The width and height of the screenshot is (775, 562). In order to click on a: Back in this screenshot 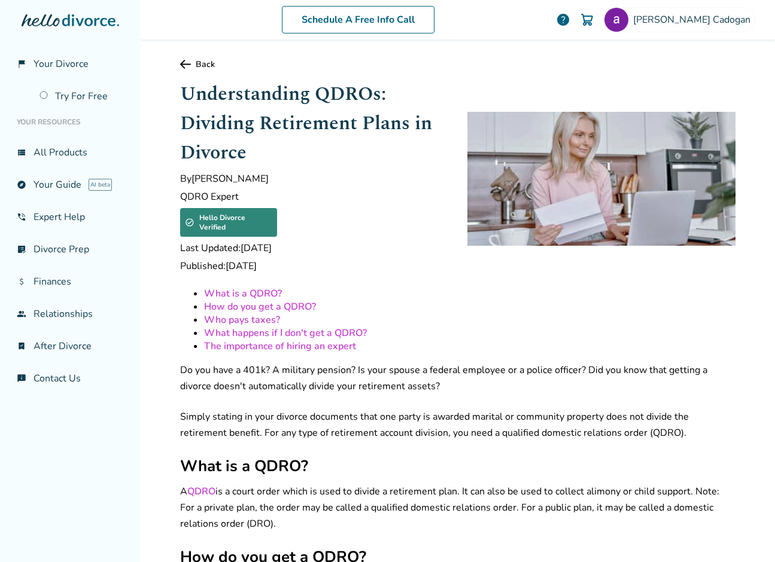, I will do `click(458, 64)`.